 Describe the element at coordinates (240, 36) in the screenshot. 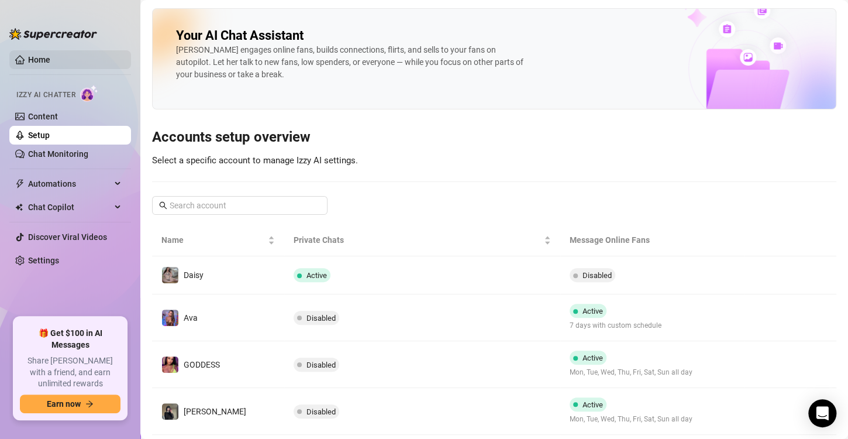

I see `h2: Your AI Chat Assistant` at that location.